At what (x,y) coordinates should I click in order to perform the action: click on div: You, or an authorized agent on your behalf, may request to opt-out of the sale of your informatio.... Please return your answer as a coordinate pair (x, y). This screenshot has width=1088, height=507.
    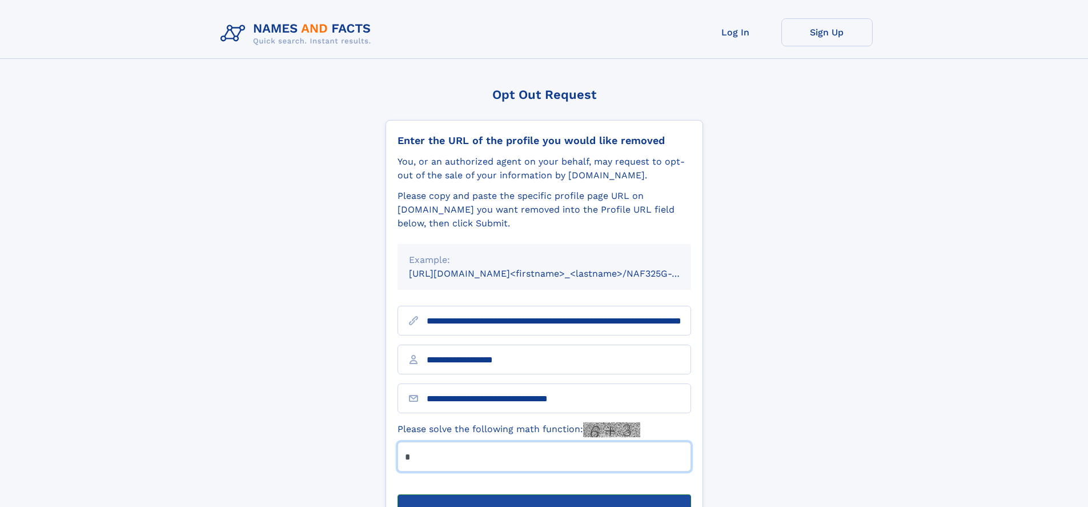
    Looking at the image, I should click on (544, 169).